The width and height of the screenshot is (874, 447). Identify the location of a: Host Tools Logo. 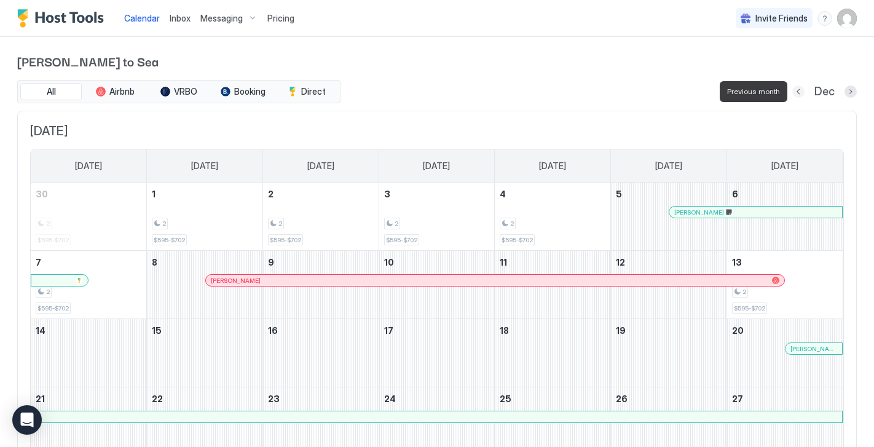
(63, 18).